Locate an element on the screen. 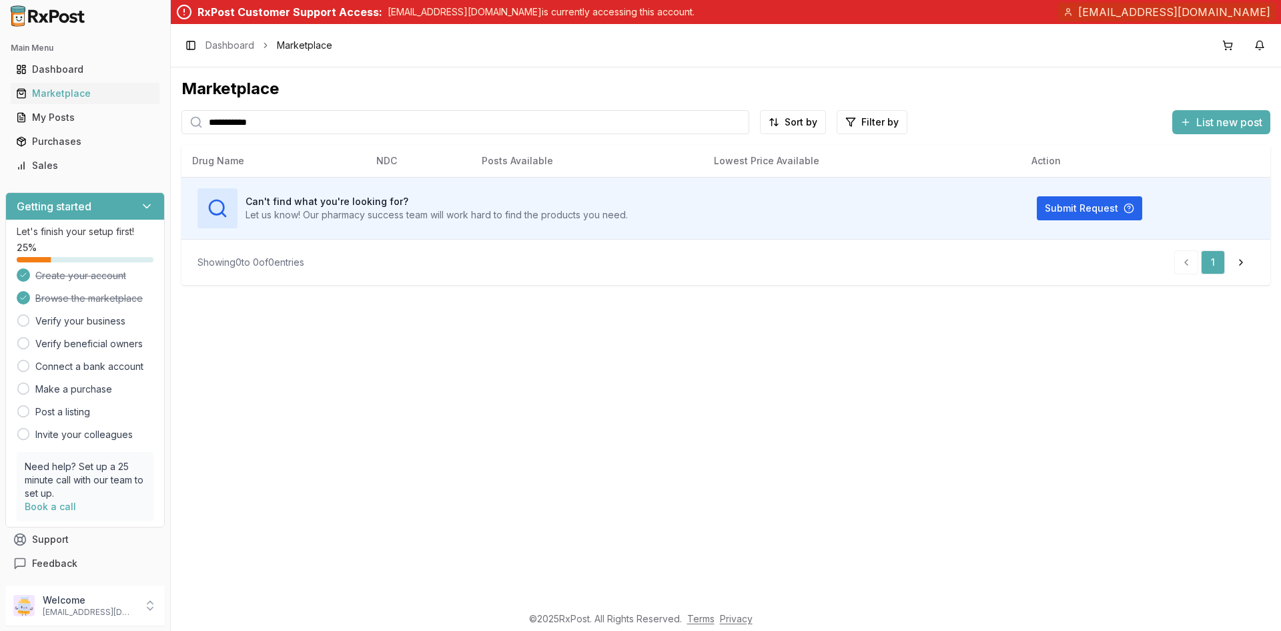  a: Marketplace is located at coordinates (85, 93).